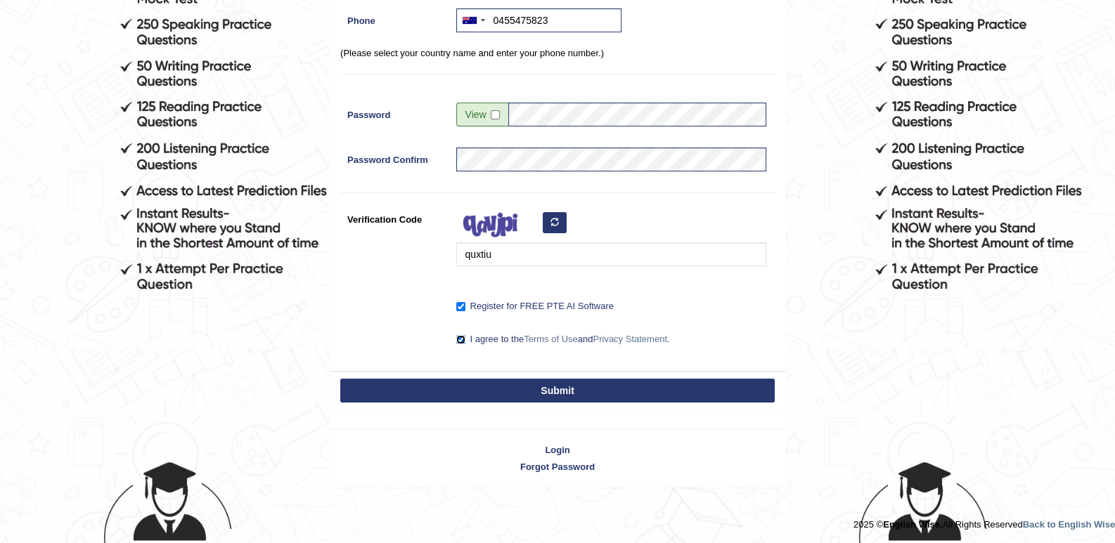 This screenshot has height=543, width=1115. What do you see at coordinates (535, 306) in the screenshot?
I see `label: Register for FREE PTE AI Software` at bounding box center [535, 306].